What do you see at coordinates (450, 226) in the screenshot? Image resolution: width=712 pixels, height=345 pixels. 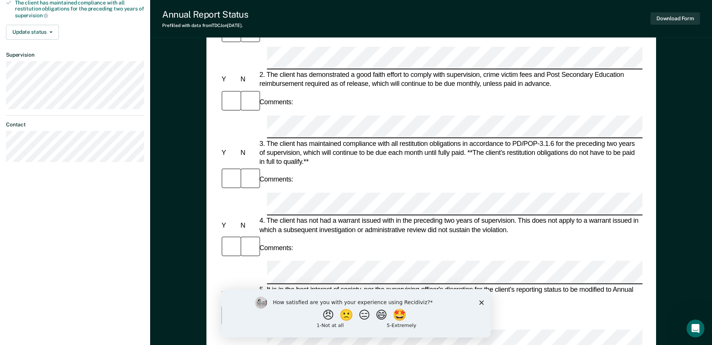 I see `div: 4. The client has not had a warrant issued with in the preceding two years of supervision. This d...` at bounding box center [450, 226].